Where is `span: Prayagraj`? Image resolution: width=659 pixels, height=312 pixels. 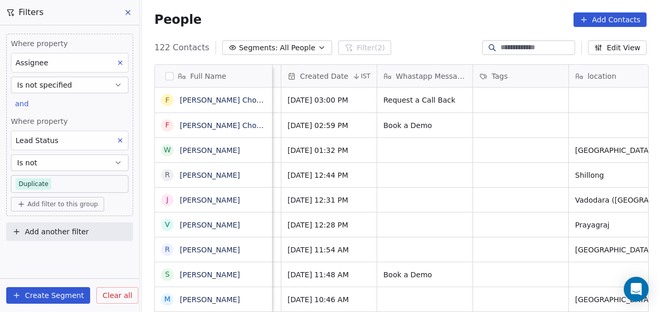
span: Prayagraj is located at coordinates (617, 225).